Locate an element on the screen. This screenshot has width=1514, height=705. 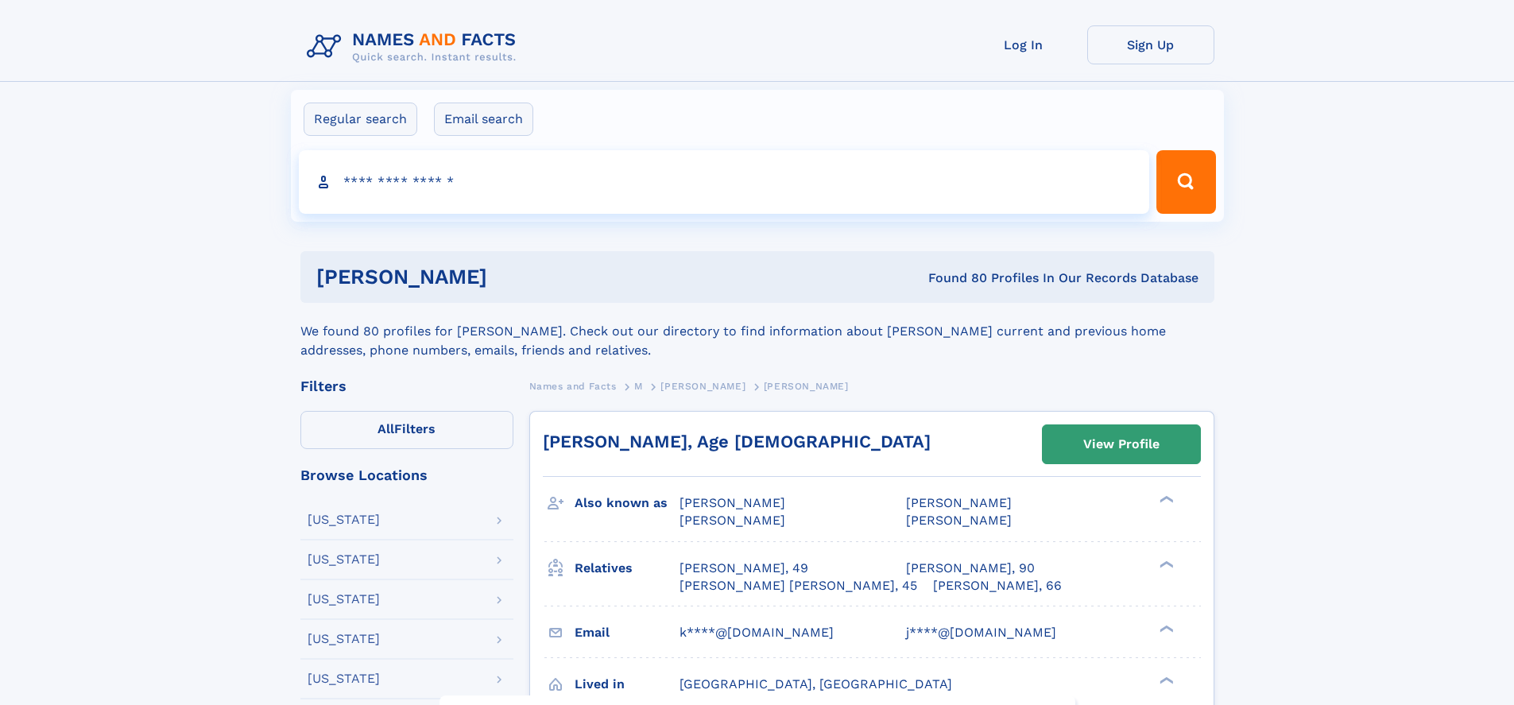
div: Found 80 Profiles In Our Records Database is located at coordinates (953, 278).